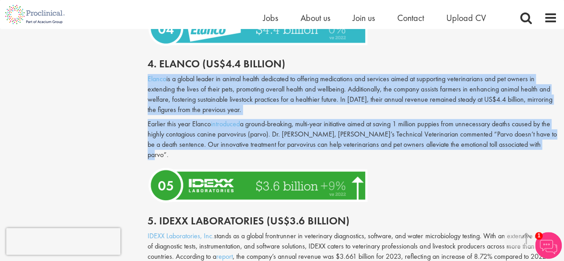 This screenshot has height=261, width=564. I want to click on span: 1, so click(539, 235).